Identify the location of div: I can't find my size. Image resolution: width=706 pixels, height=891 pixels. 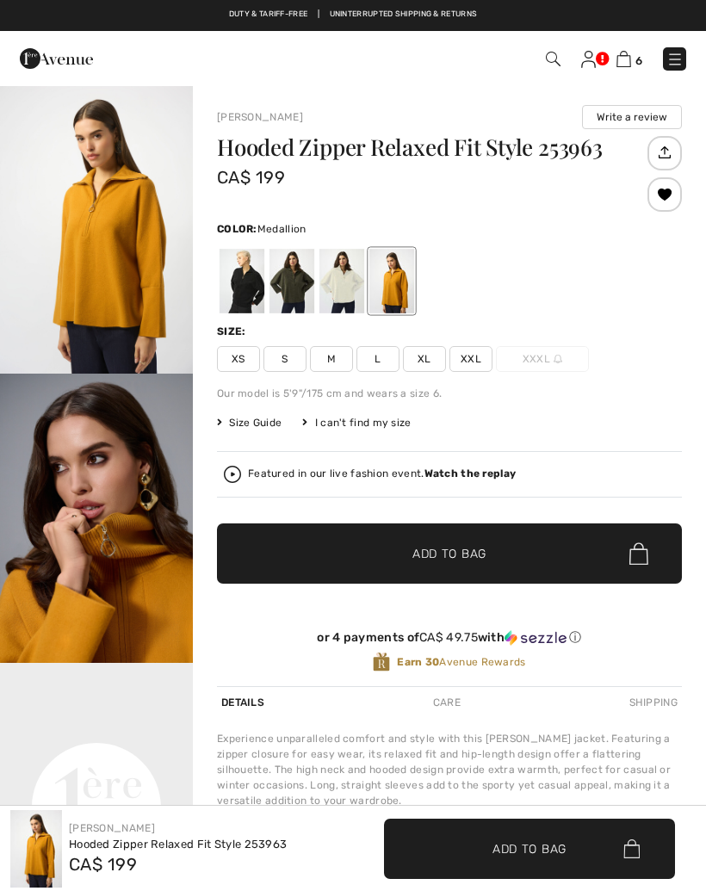
(356, 423).